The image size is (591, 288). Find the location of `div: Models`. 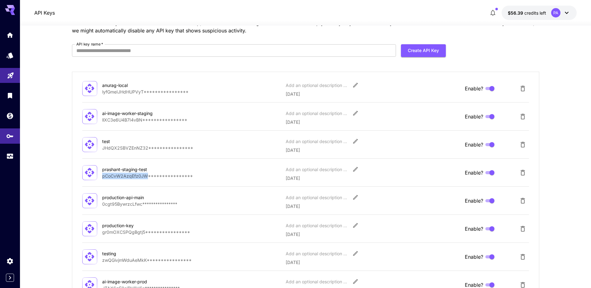

div: Models is located at coordinates (10, 55).